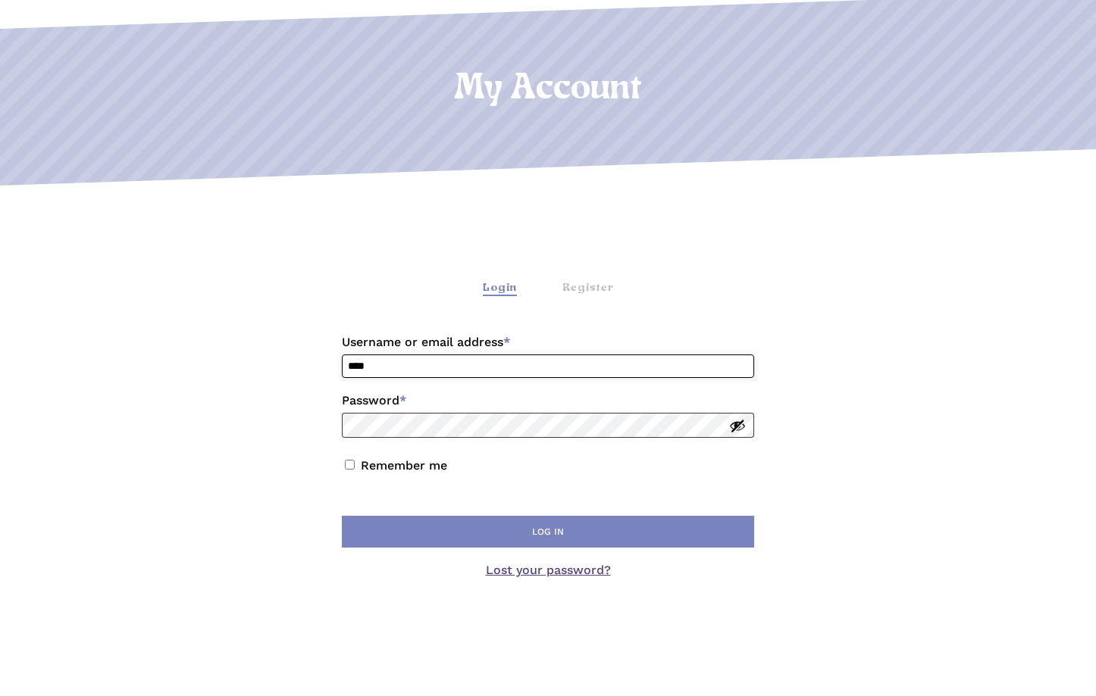 The height and width of the screenshot is (696, 1096). I want to click on div: Login, so click(499, 288).